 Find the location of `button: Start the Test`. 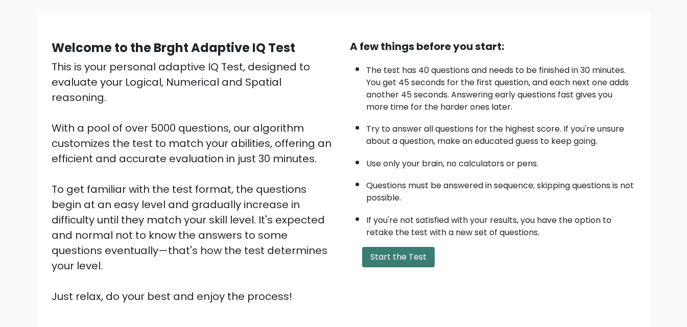

button: Start the Test is located at coordinates (398, 257).